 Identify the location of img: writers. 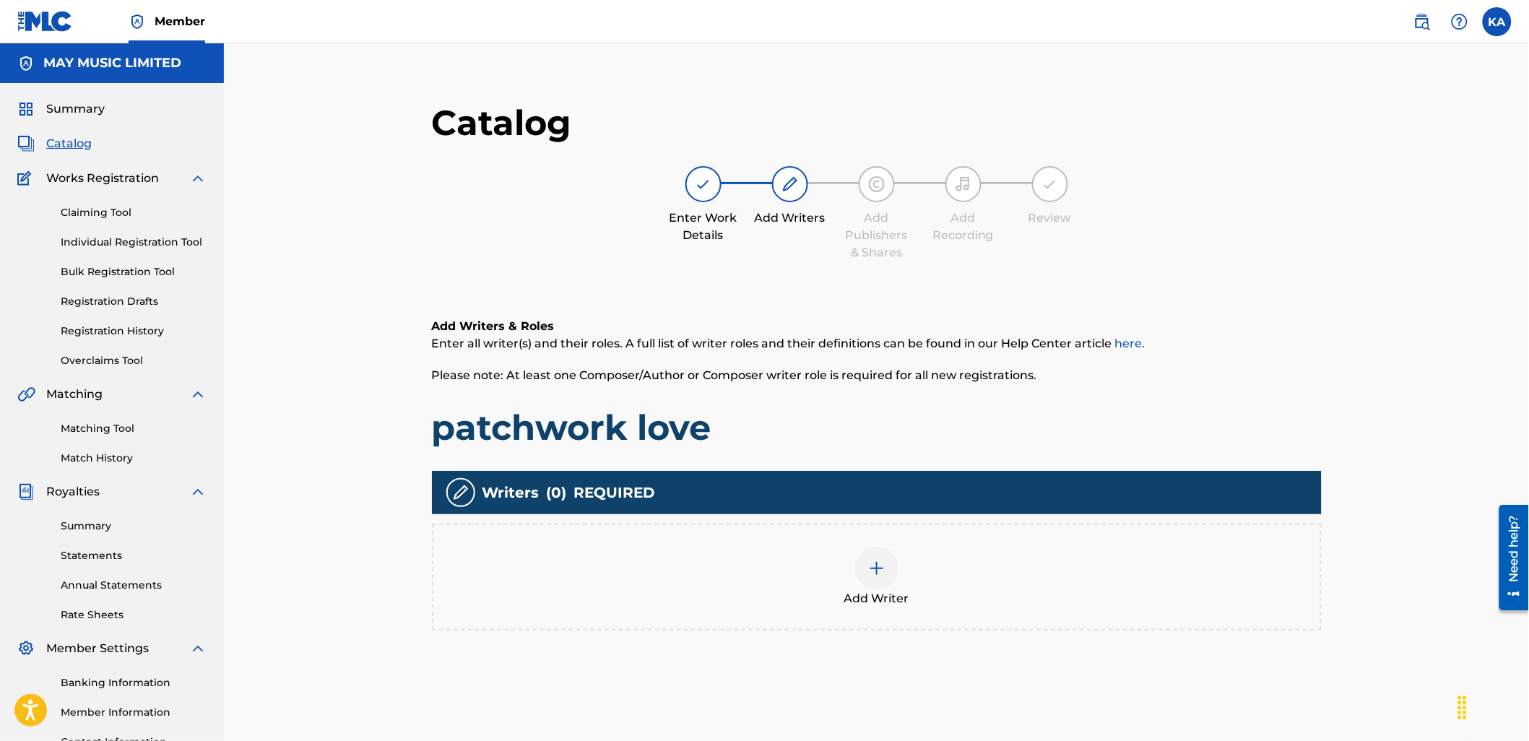
(461, 493).